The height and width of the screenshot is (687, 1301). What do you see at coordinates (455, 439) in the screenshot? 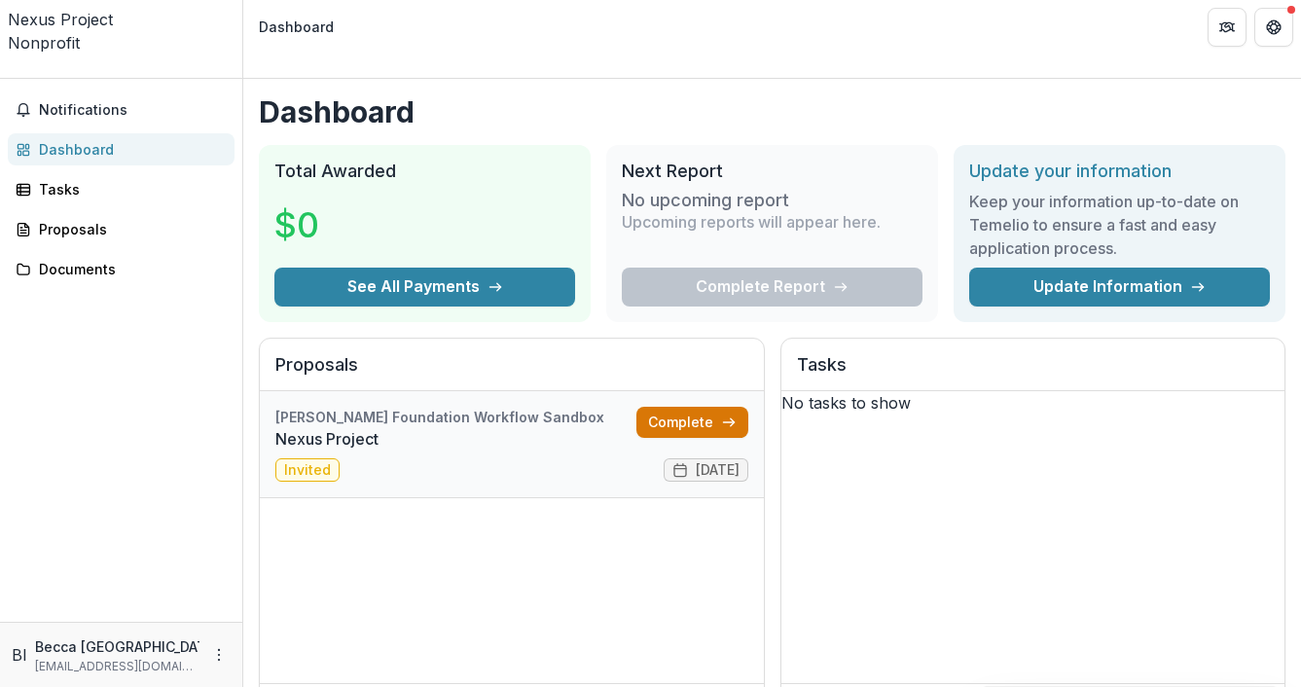
I see `a: Nexus Project` at bounding box center [455, 439].